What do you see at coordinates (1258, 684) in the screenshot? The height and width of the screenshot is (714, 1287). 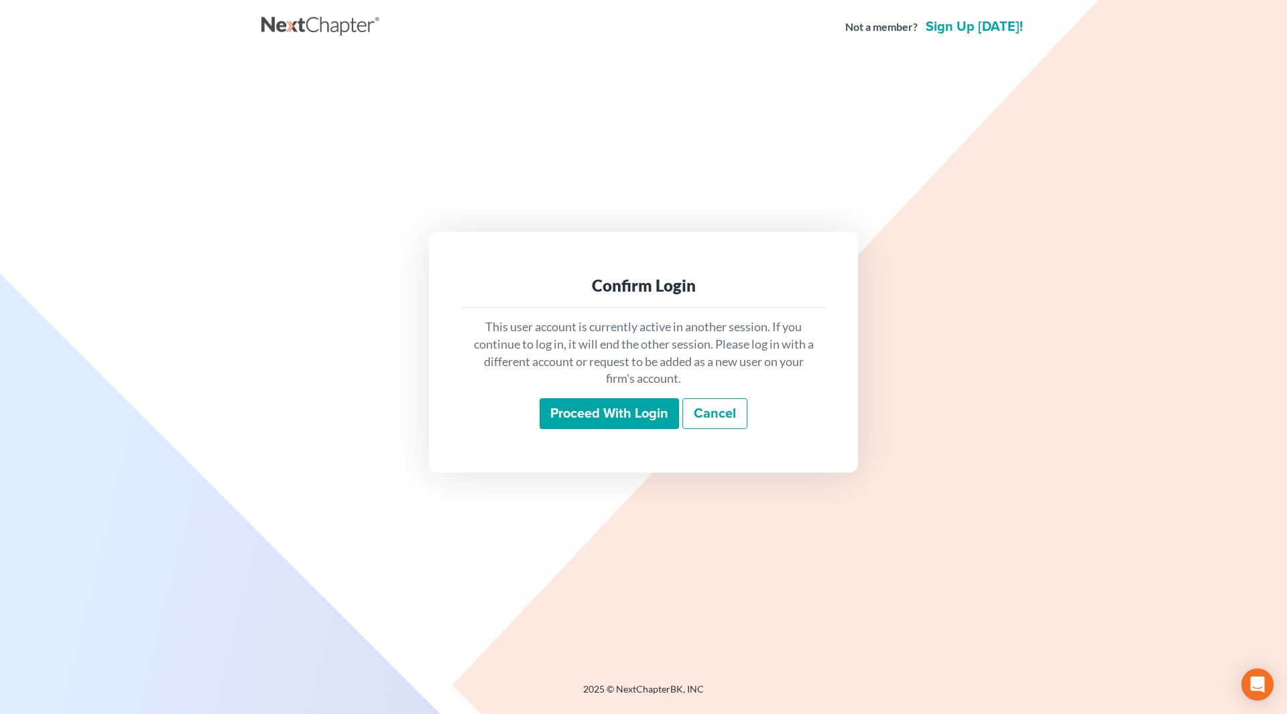 I see `div: Open Intercom Messenger` at bounding box center [1258, 684].